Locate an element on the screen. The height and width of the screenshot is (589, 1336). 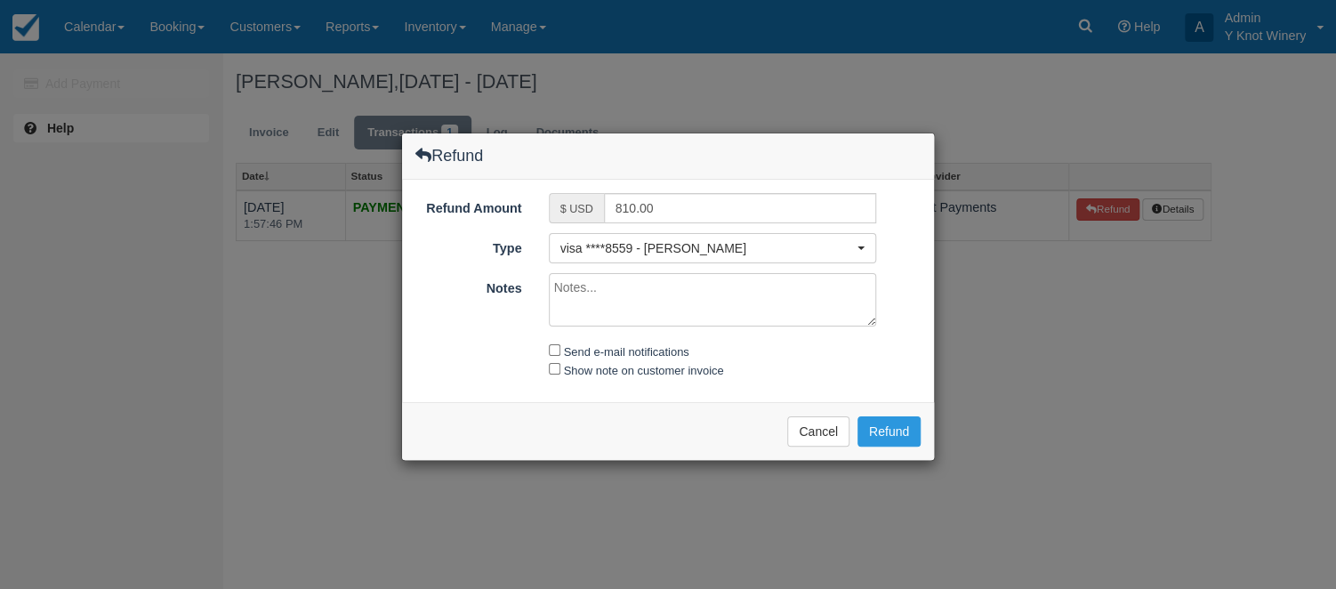
label: Refund Amount is located at coordinates (469, 205).